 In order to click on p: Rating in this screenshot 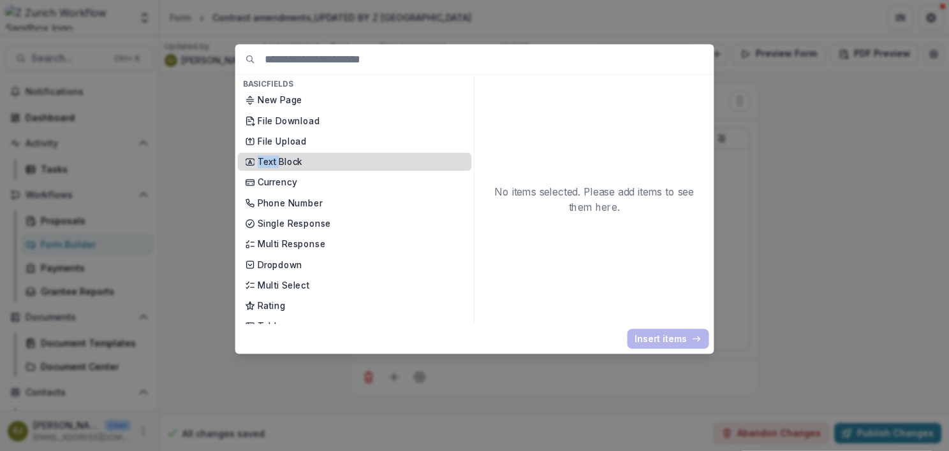, I will do `click(361, 306)`.